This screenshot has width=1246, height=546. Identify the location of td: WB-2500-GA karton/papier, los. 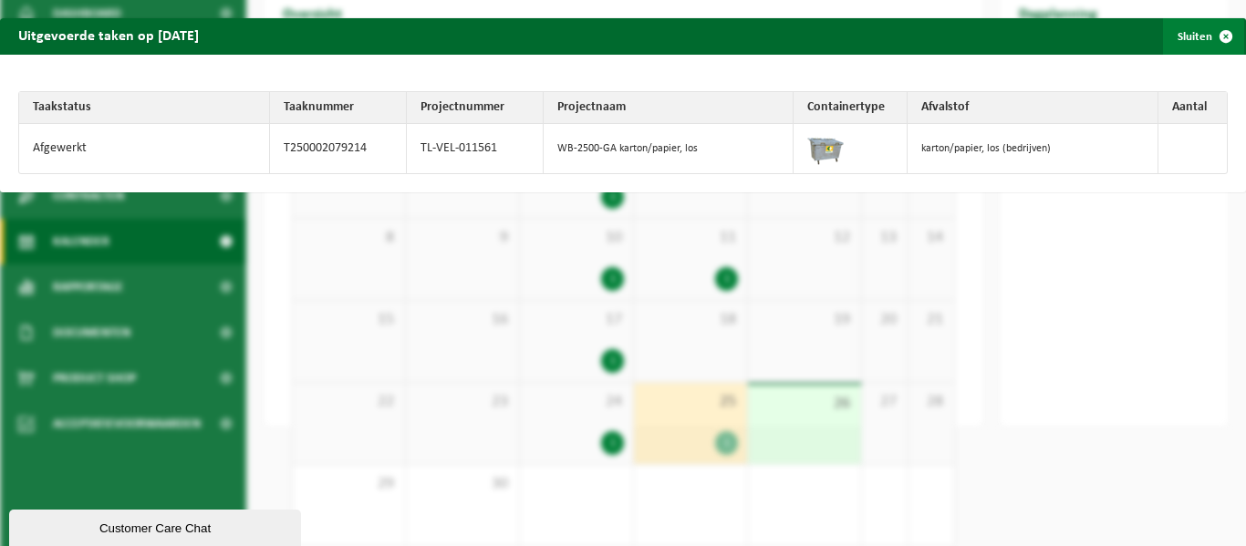
(669, 149).